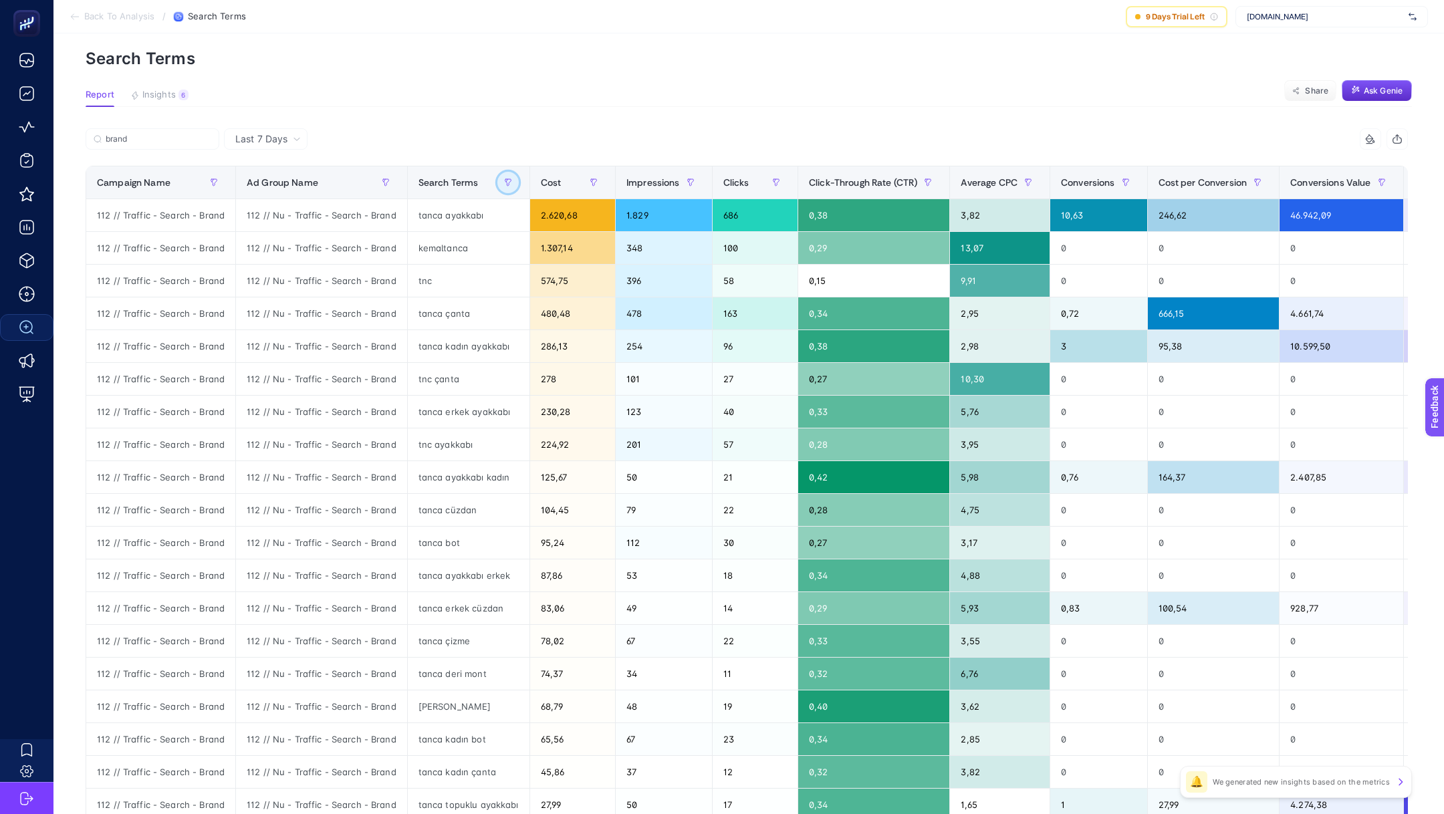 This screenshot has width=1444, height=814. Describe the element at coordinates (1175, 17) in the screenshot. I see `span: 9 Days Trial Left` at that location.